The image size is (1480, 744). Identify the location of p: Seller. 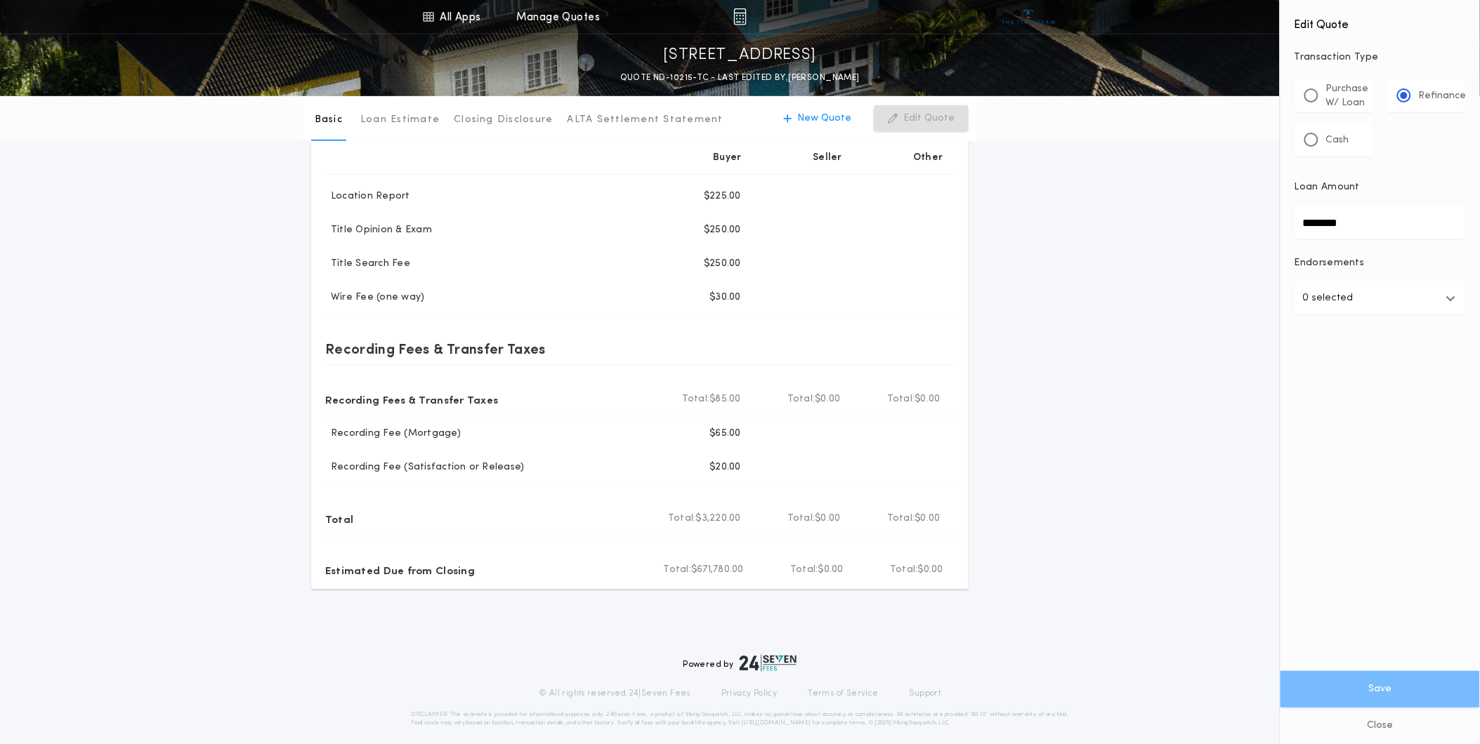
(828, 158).